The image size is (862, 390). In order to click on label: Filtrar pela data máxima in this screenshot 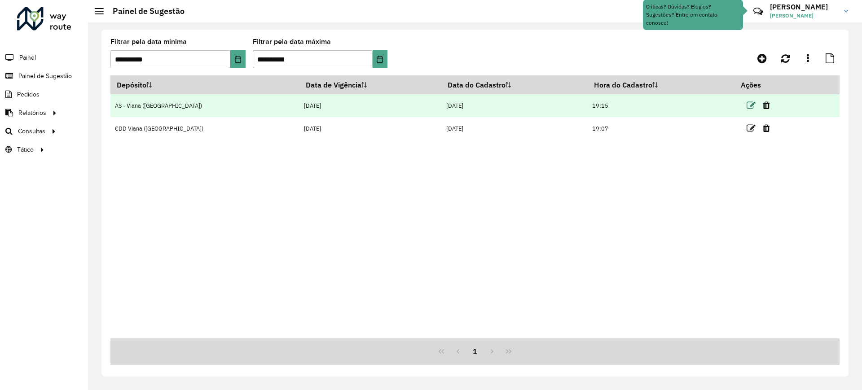, I will do `click(292, 42)`.